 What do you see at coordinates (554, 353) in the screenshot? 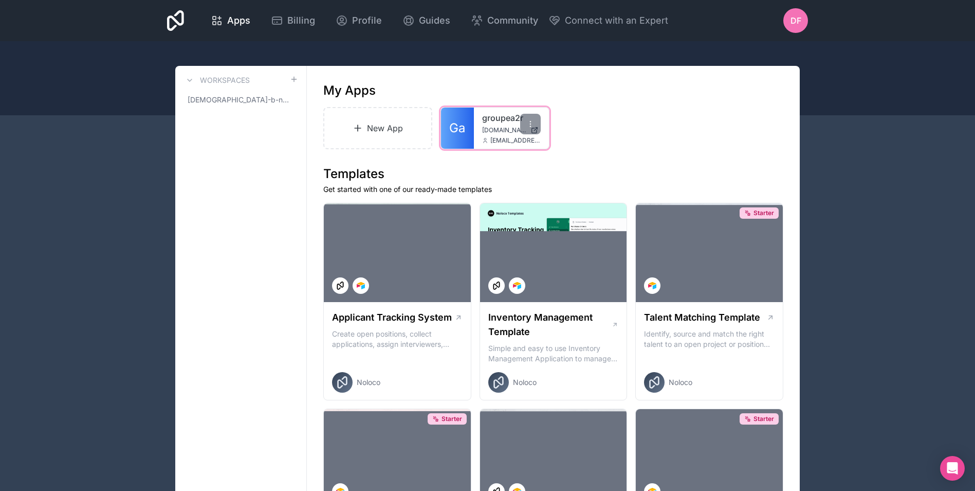
I see `p: Simple and easy to use Inventory Management Application to manage your stock, orders and Manufact...` at bounding box center [554, 353].